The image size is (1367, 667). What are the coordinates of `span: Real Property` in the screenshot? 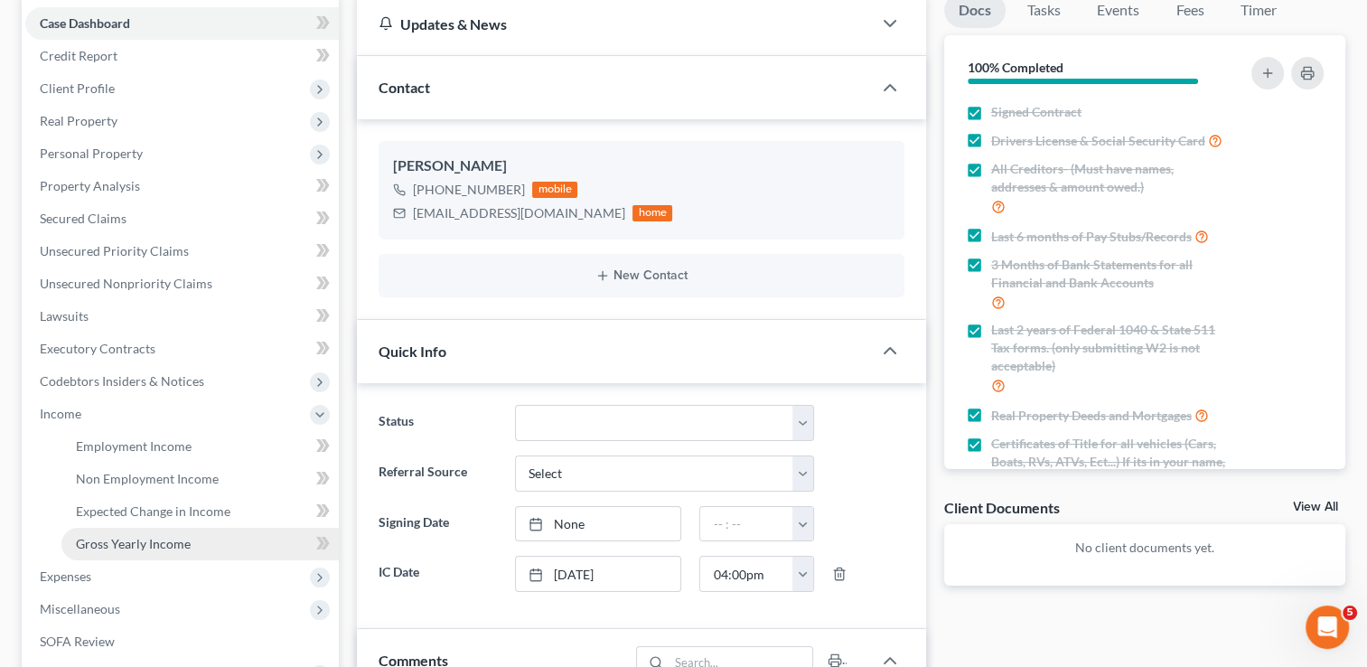 It's located at (79, 120).